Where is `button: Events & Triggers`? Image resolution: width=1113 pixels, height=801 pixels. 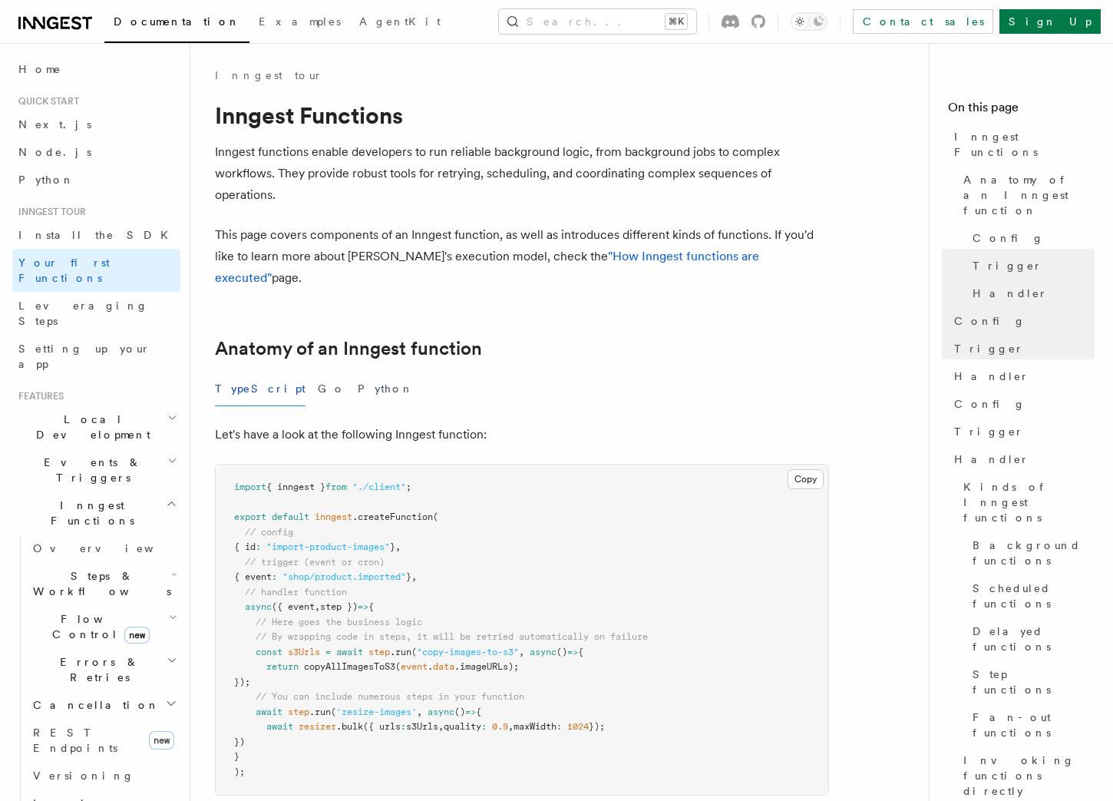 button: Events & Triggers is located at coordinates (96, 470).